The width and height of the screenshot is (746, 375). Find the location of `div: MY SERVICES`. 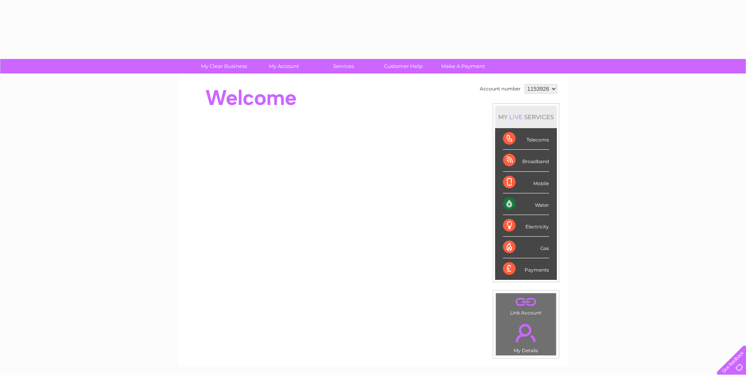

div: MY SERVICES is located at coordinates (526, 117).